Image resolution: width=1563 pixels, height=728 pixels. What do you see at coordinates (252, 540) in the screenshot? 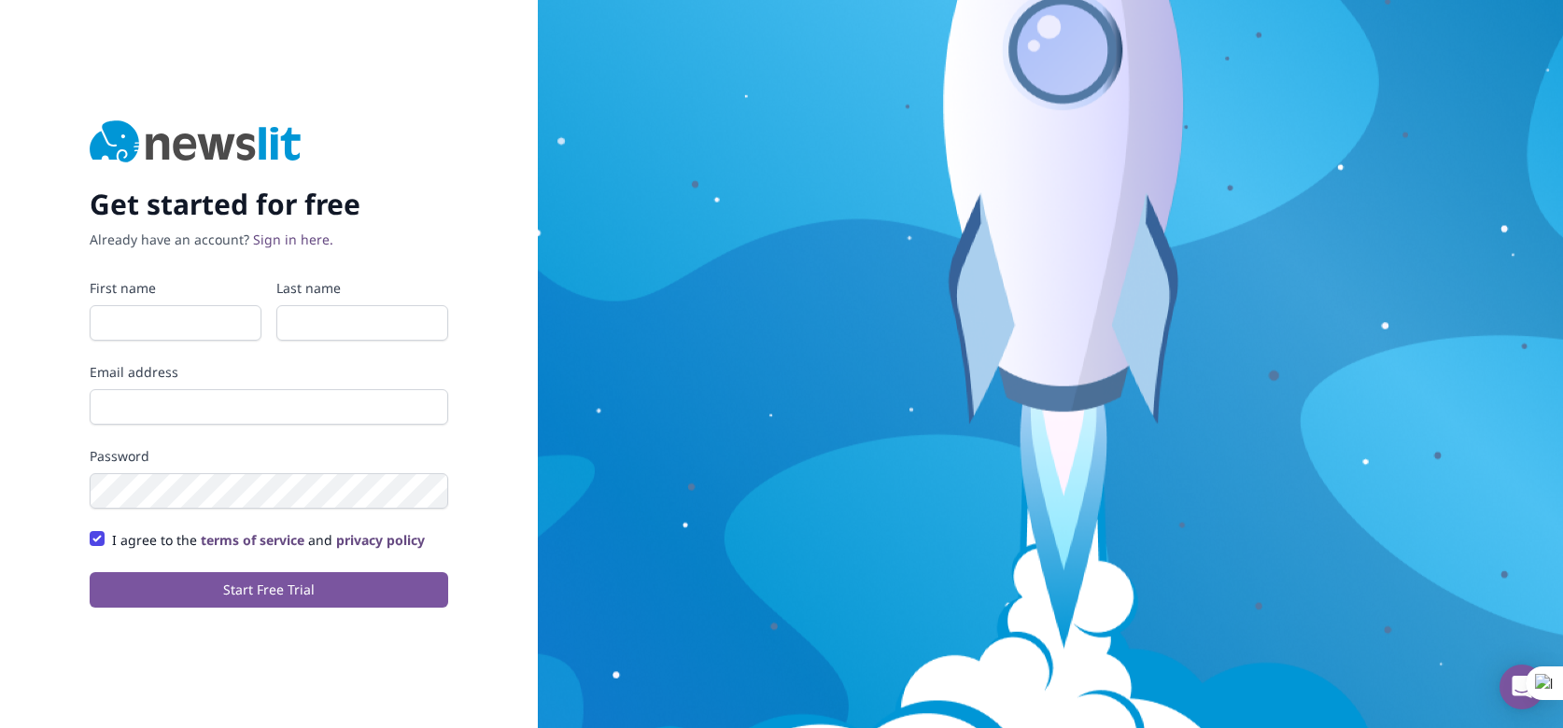
I see `a: terms of service` at bounding box center [252, 540].